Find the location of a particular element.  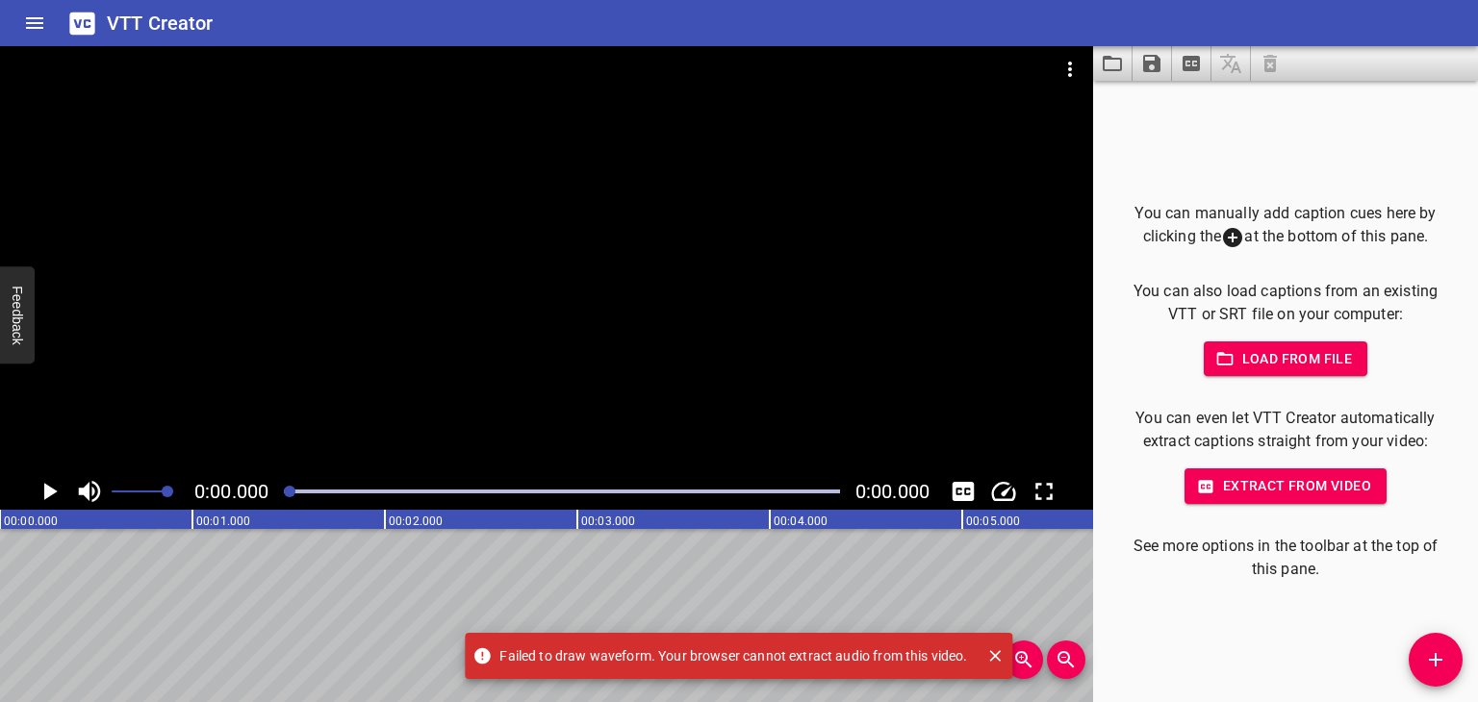

div: Hide/Show Captions is located at coordinates (963, 492).